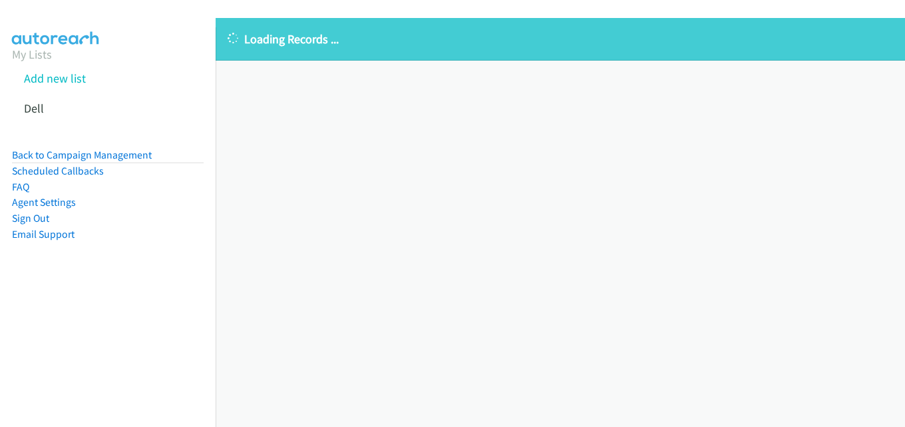 The image size is (905, 427). I want to click on a: FAQ, so click(21, 186).